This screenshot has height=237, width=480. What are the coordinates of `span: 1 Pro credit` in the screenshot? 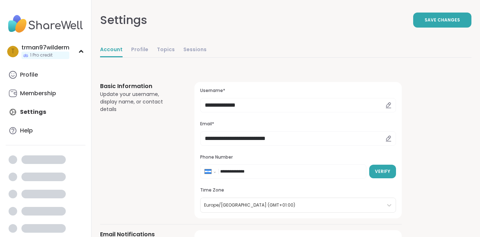 It's located at (41, 55).